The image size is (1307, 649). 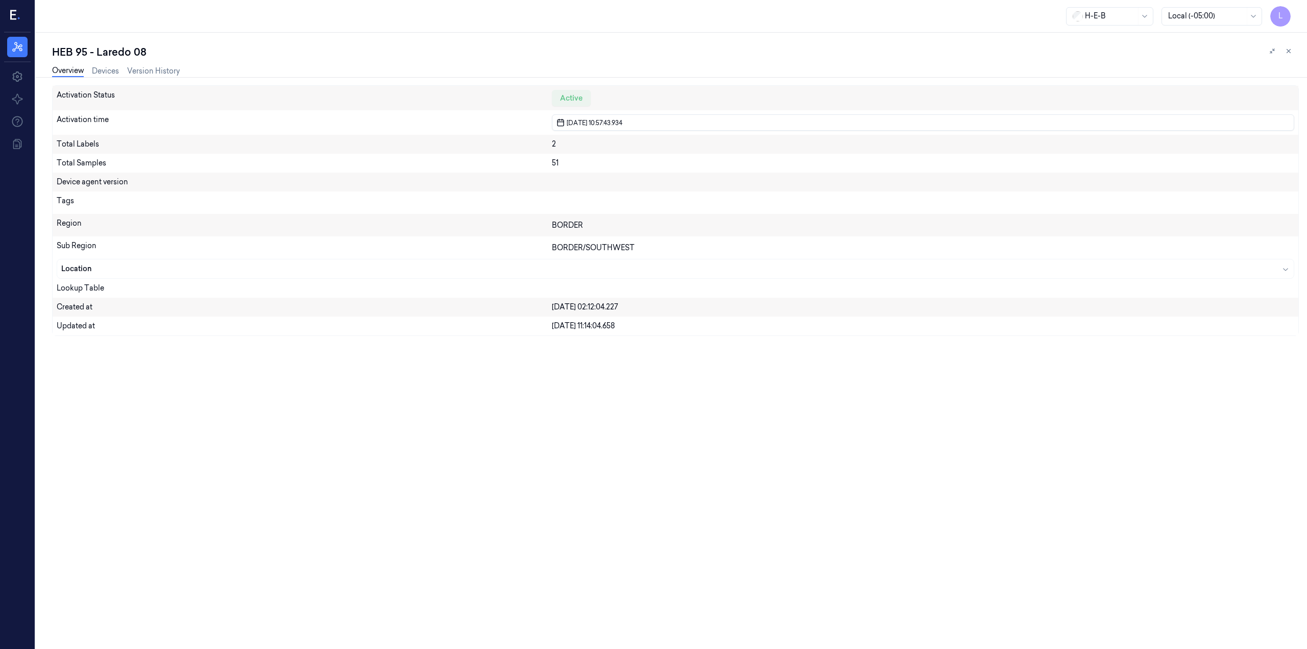 What do you see at coordinates (304, 248) in the screenshot?
I see `div: Sub Region` at bounding box center [304, 248].